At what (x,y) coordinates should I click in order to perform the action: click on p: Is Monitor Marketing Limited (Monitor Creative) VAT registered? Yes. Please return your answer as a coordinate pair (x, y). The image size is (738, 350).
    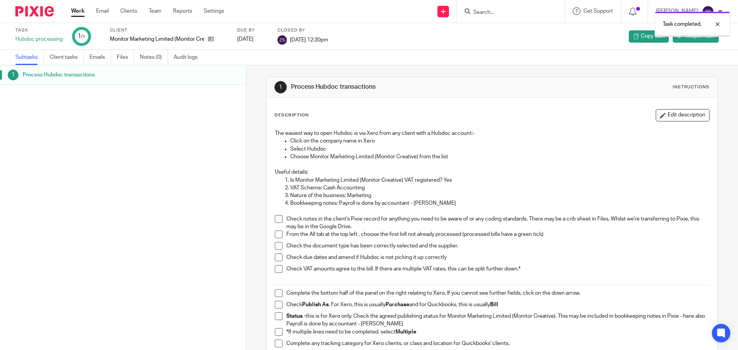
    Looking at the image, I should click on (499, 180).